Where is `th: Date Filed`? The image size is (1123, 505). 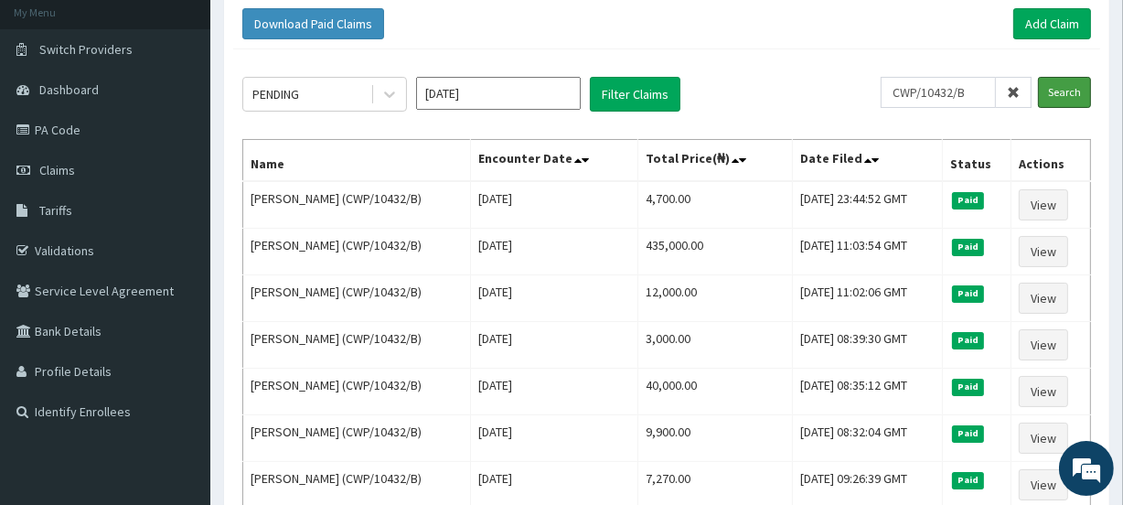
th: Date Filed is located at coordinates (867, 161).